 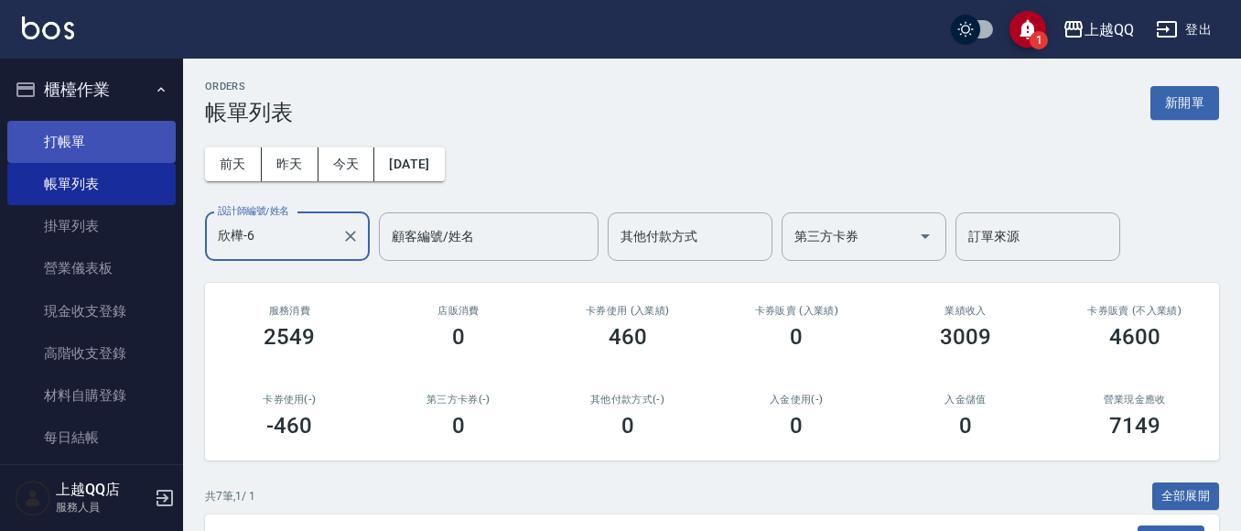 I want to click on a: 材料自購登錄, so click(x=92, y=395).